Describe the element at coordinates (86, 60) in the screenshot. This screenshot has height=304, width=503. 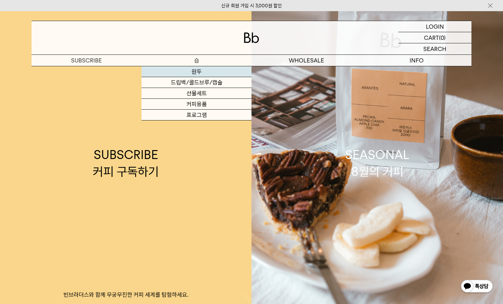
I see `a: SUBSCRIBE` at that location.